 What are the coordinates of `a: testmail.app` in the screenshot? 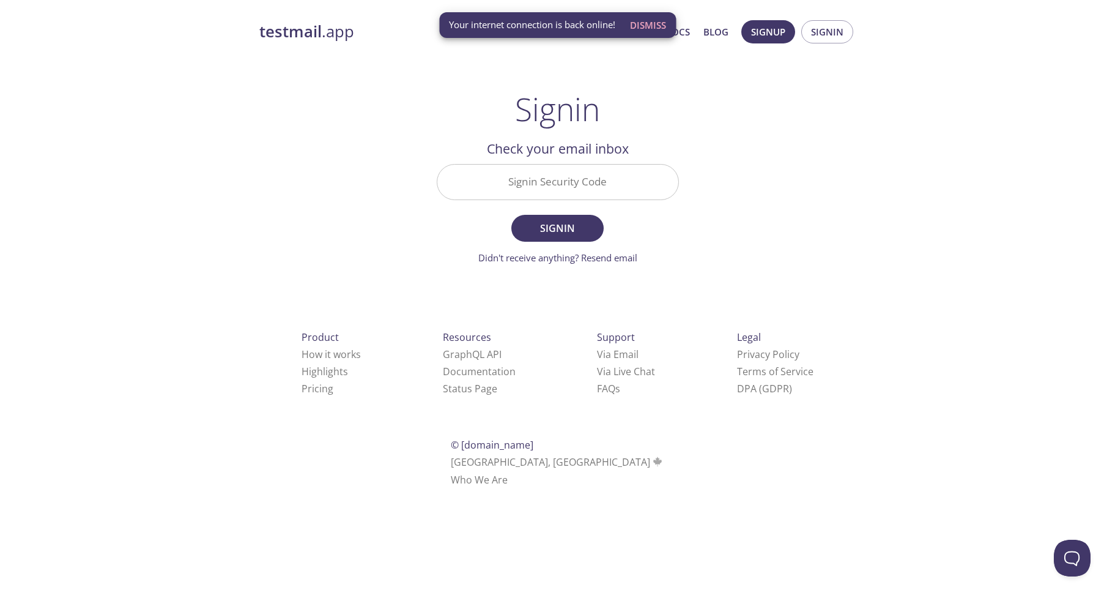 It's located at (403, 32).